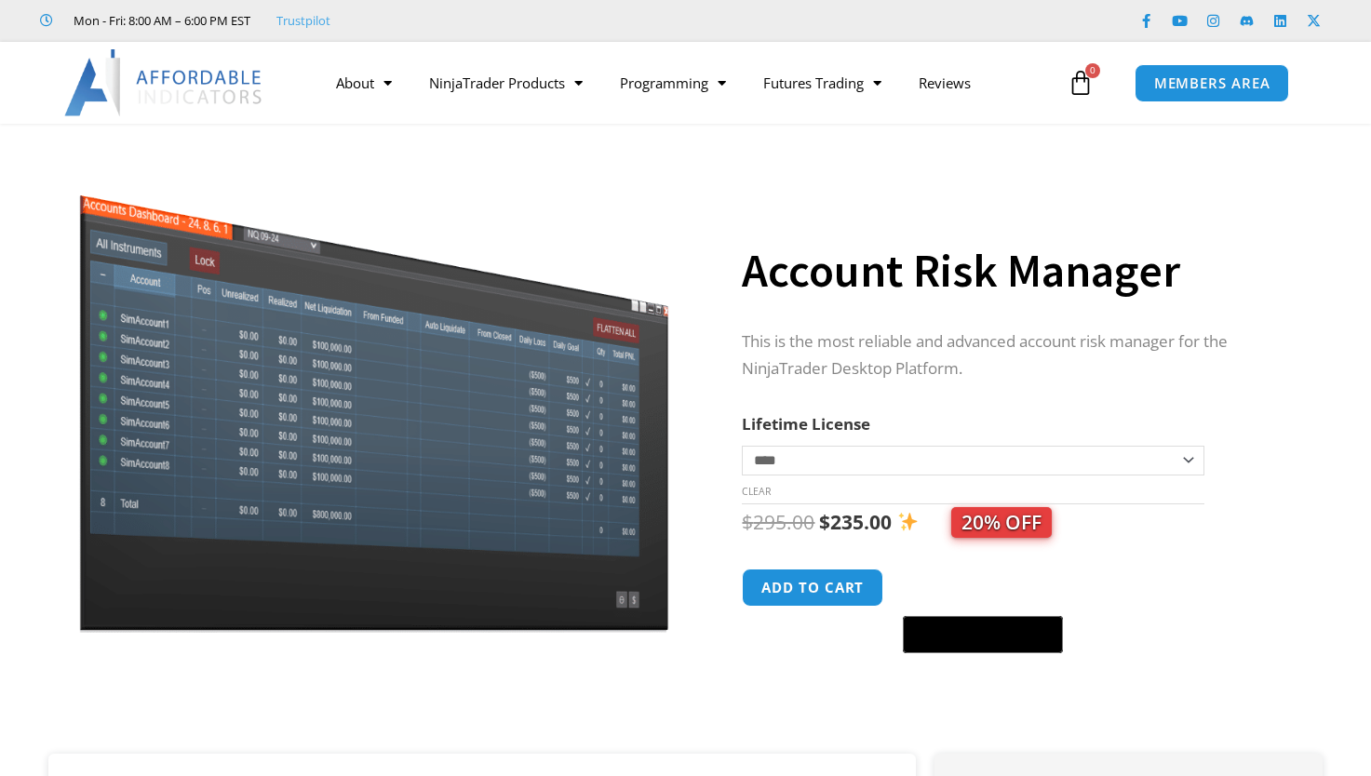  Describe the element at coordinates (1014, 356) in the screenshot. I see `p: This is the most reliable and advanced account risk manager for the NinjaTrader Desktop Platform.` at that location.